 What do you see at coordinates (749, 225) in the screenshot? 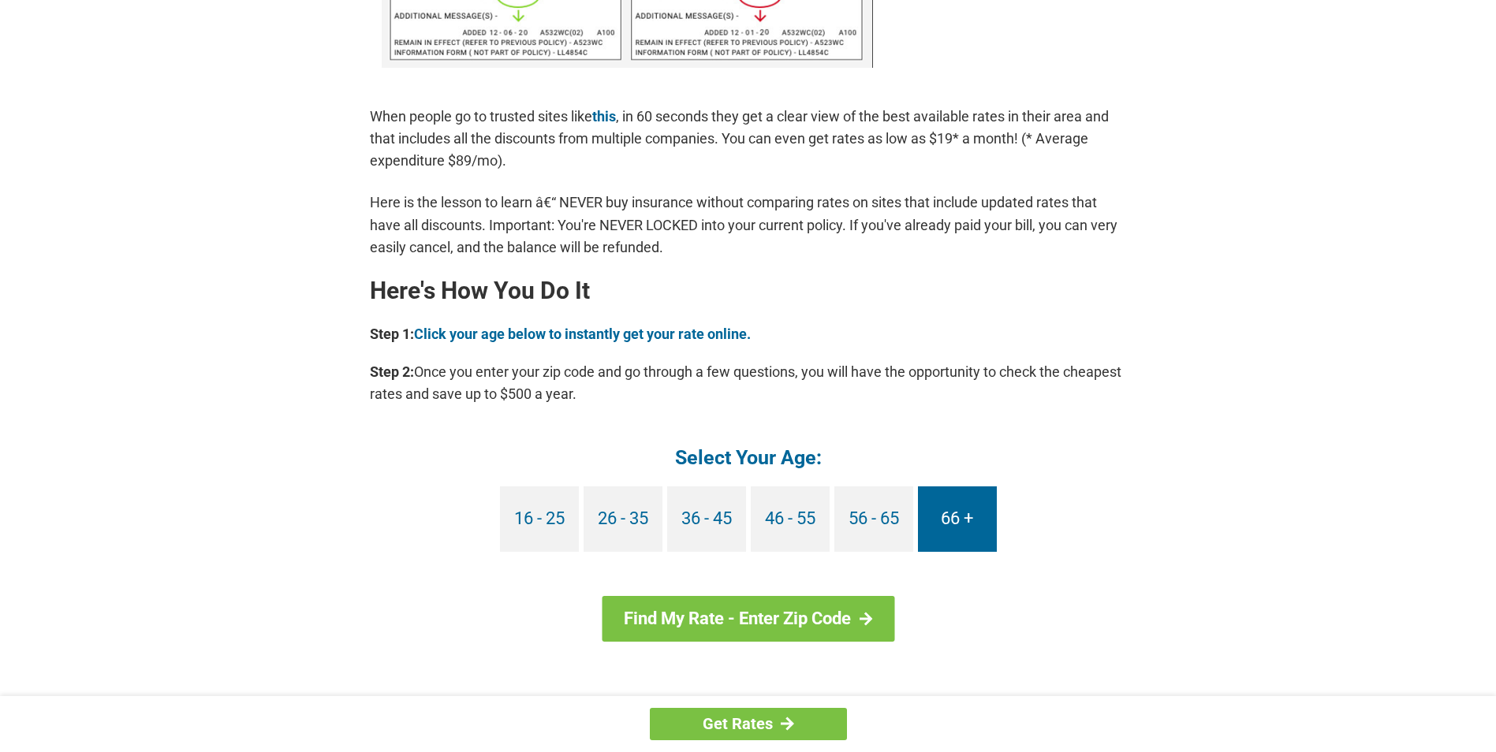
I see `p: Here is the lesson to learn â€“ NEVER buy insurance without comparing rates on sites that include...` at bounding box center [749, 225].